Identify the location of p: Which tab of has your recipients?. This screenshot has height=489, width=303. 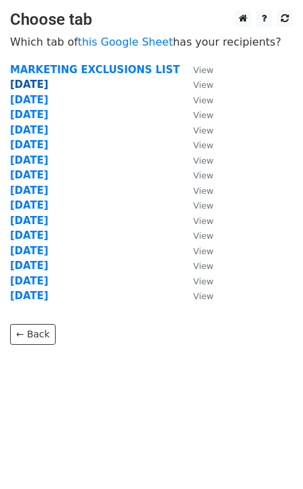
(152, 42).